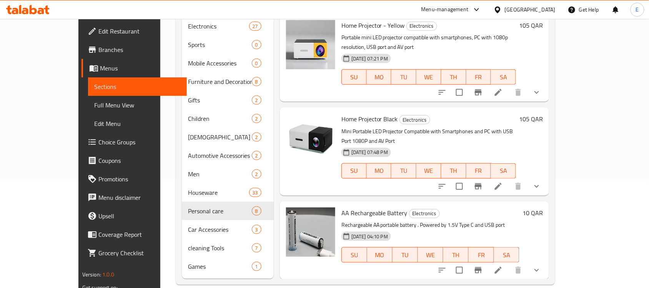 This screenshot has height=288, width=649. Describe the element at coordinates (220, 100) in the screenshot. I see `div: Gifts` at that location.